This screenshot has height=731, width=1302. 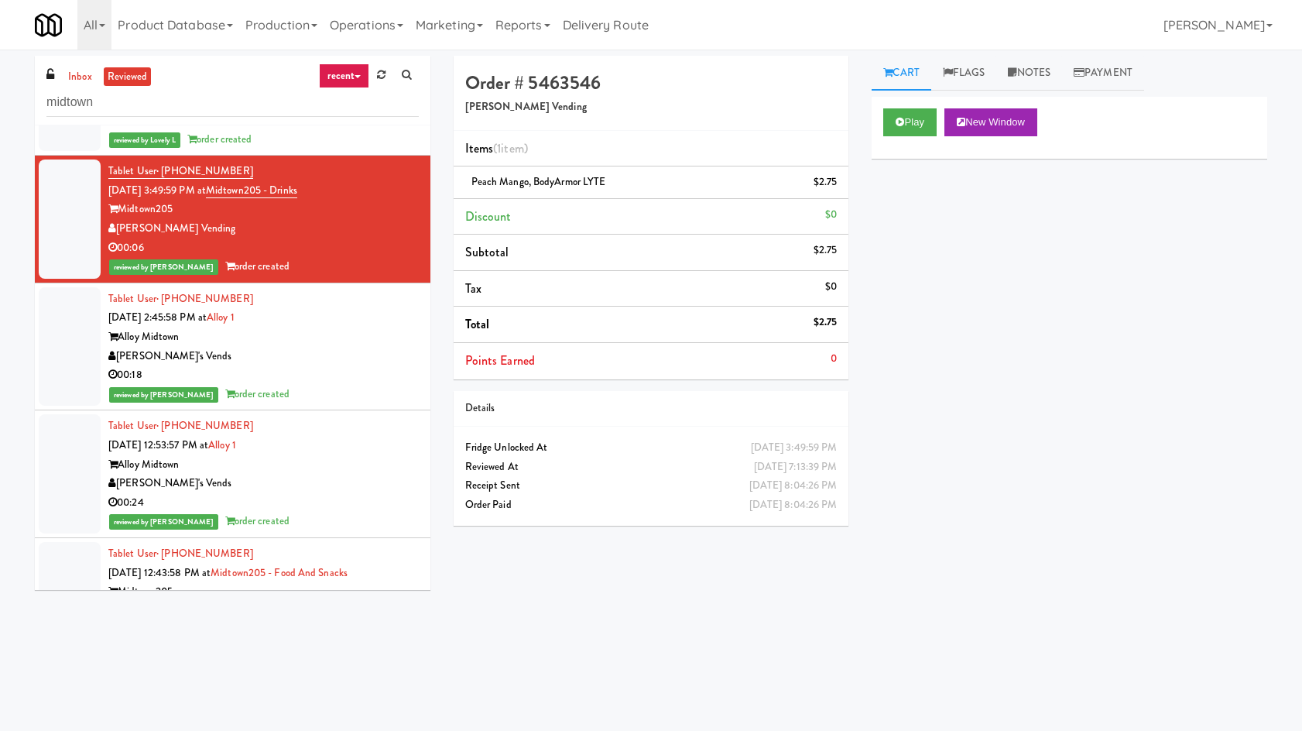 I want to click on a: Payment, so click(x=1103, y=73).